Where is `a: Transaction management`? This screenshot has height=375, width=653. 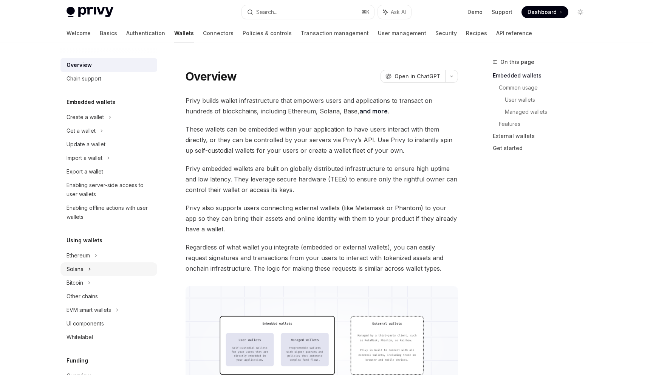 a: Transaction management is located at coordinates (335, 33).